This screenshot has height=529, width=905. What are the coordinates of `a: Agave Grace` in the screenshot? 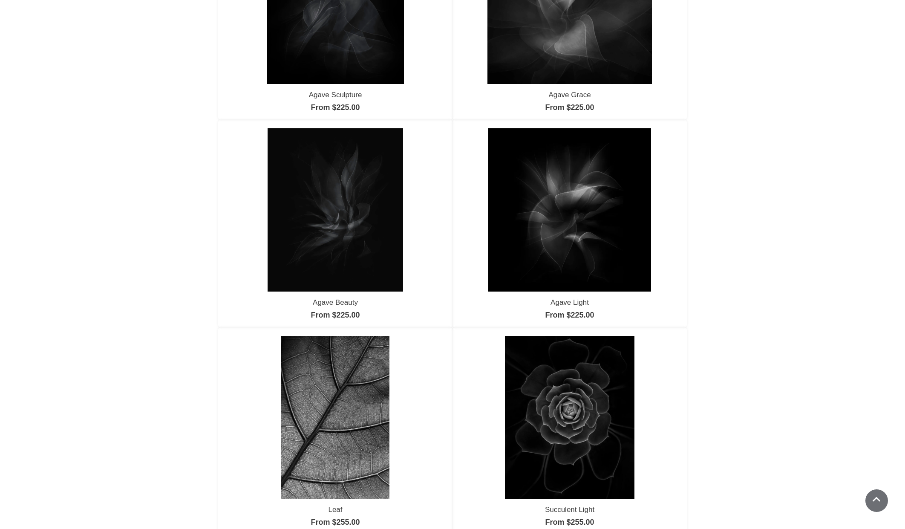 It's located at (569, 95).